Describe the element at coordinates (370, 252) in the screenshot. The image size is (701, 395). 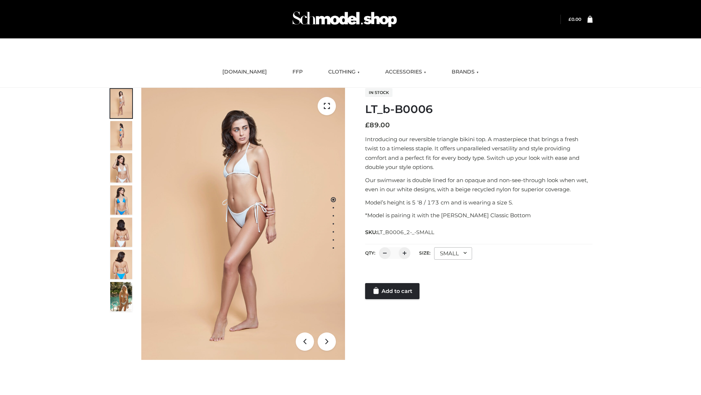
I see `label: QTY:` at that location.